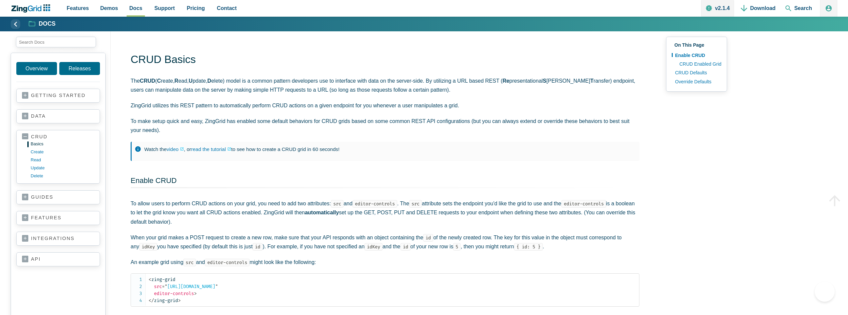  Describe the element at coordinates (42, 24) in the screenshot. I see `a: Docs` at that location.